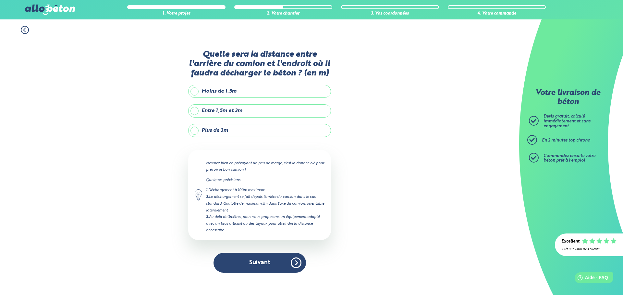 The width and height of the screenshot is (623, 295). What do you see at coordinates (259, 131) in the screenshot?
I see `label: Plus de 3m` at bounding box center [259, 131].